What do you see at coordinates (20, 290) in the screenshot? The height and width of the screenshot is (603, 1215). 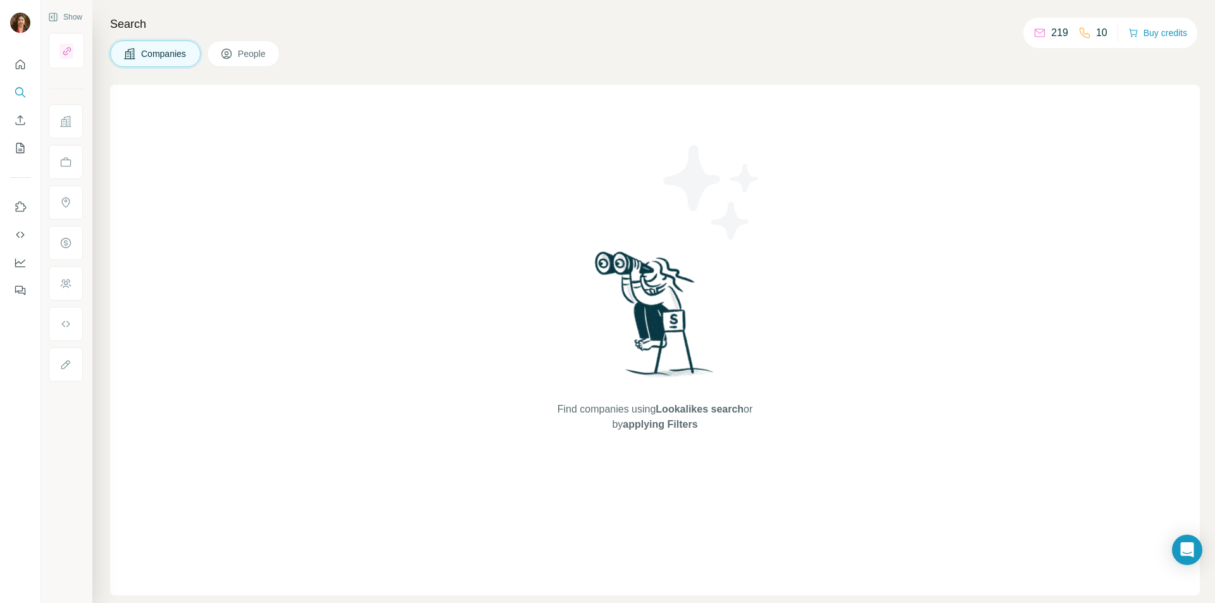 I see `button: Feedback` at bounding box center [20, 290].